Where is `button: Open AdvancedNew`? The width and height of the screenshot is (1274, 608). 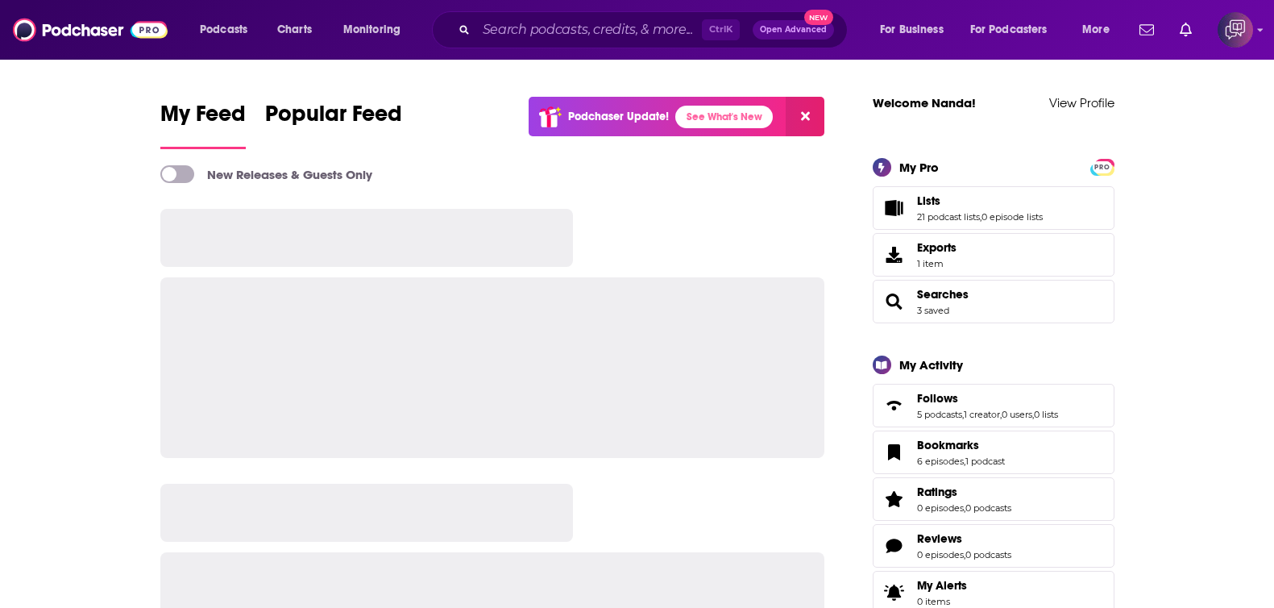 button: Open AdvancedNew is located at coordinates (793, 30).